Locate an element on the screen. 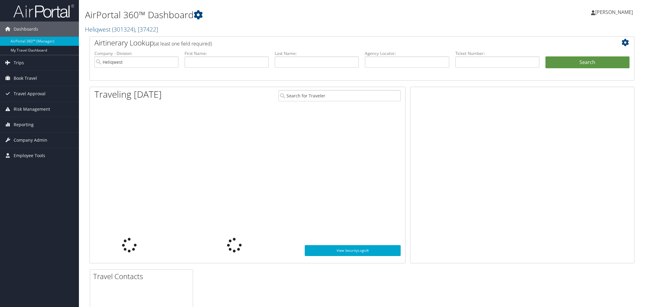 Image resolution: width=645 pixels, height=307 pixels. h2: Airtinerary Lookup is located at coordinates (339, 43).